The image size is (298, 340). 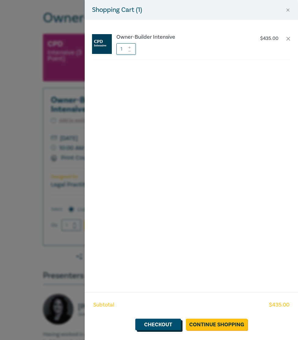 What do you see at coordinates (217, 325) in the screenshot?
I see `a: Continue Shopping` at bounding box center [217, 325].